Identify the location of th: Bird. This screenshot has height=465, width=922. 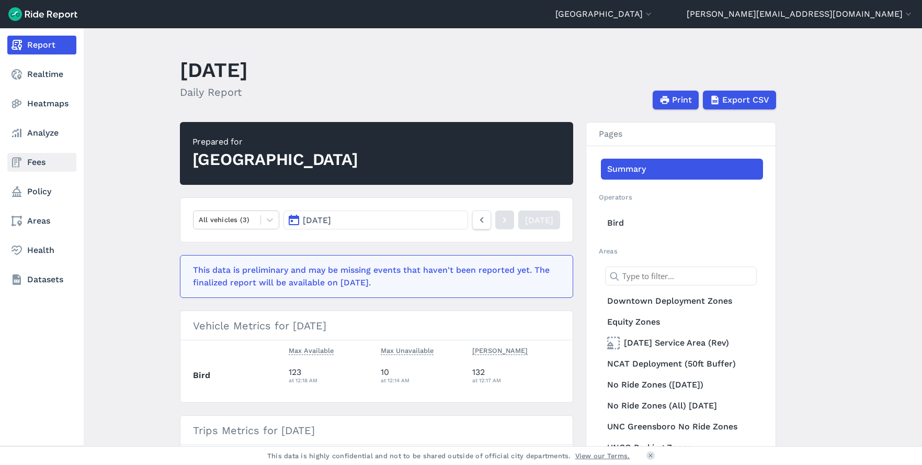
(239, 375).